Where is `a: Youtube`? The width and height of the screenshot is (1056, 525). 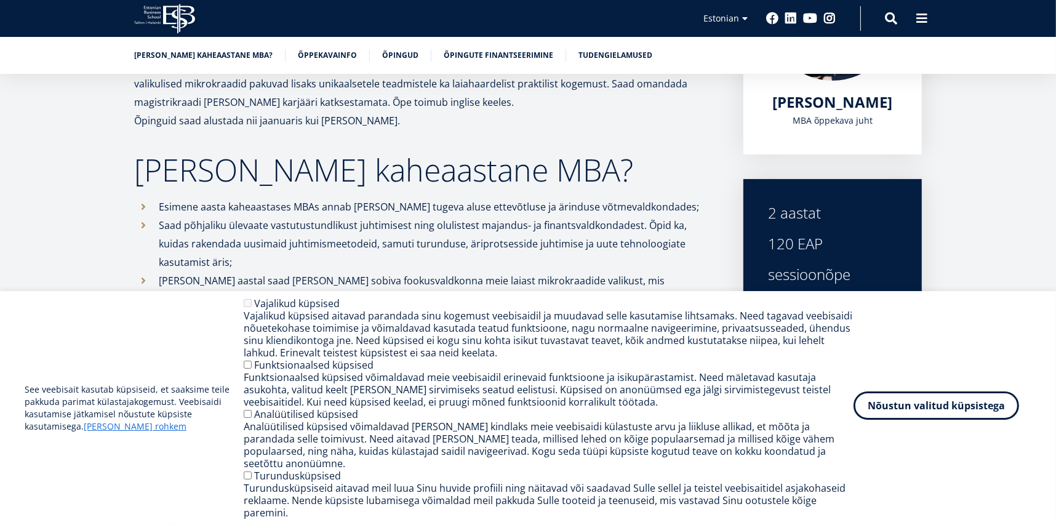
a: Youtube is located at coordinates (810, 18).